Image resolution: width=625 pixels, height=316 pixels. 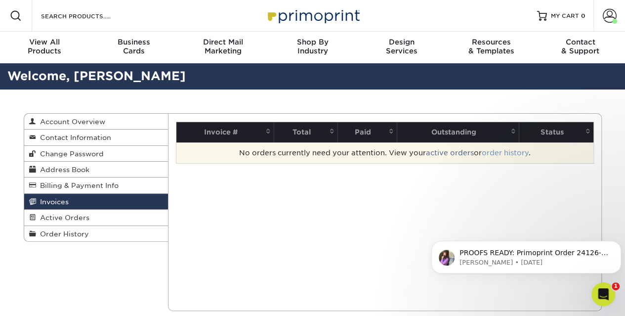 I want to click on a: order history, so click(x=505, y=153).